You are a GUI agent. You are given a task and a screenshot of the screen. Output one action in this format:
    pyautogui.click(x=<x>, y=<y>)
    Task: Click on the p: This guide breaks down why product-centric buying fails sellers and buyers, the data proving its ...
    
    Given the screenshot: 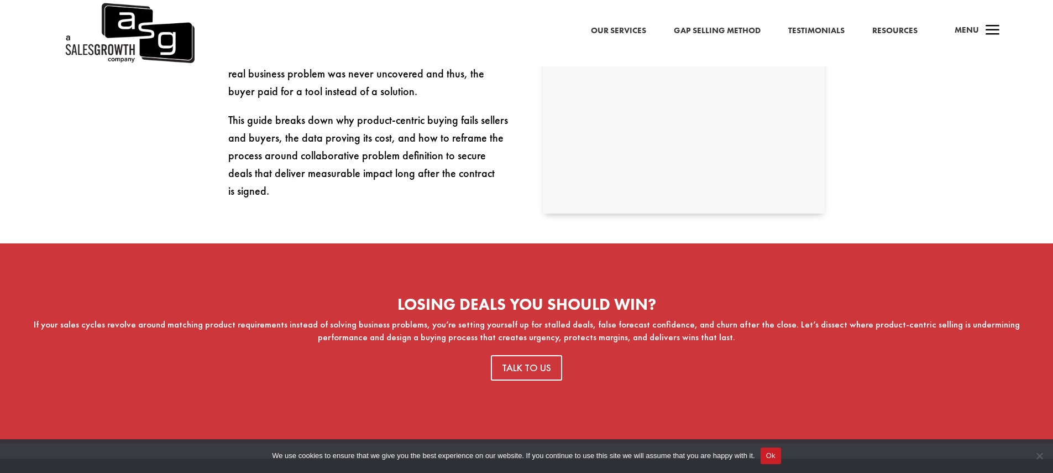 What is the action you would take?
    pyautogui.click(x=369, y=155)
    